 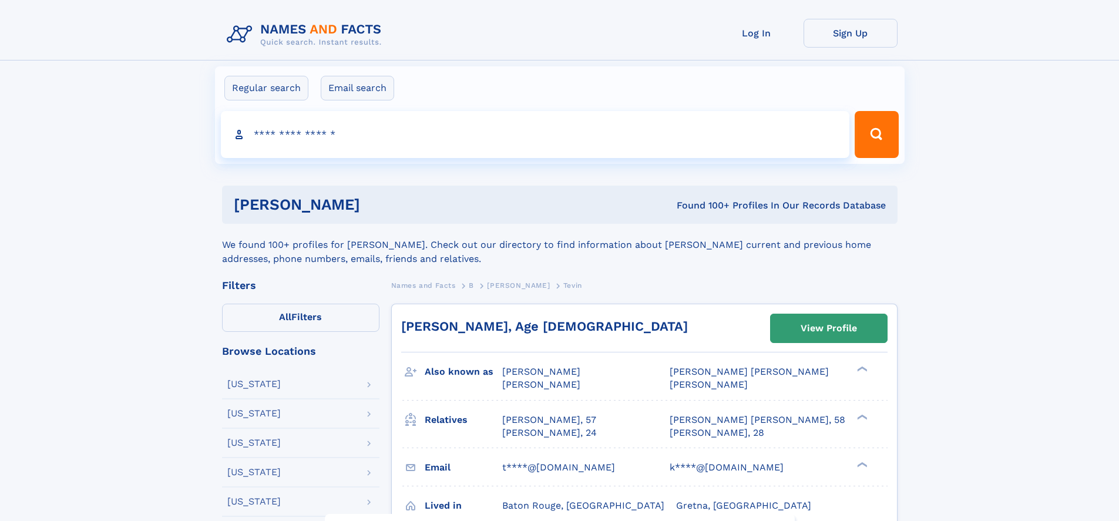 What do you see at coordinates (471, 285) in the screenshot?
I see `a: B` at bounding box center [471, 285].